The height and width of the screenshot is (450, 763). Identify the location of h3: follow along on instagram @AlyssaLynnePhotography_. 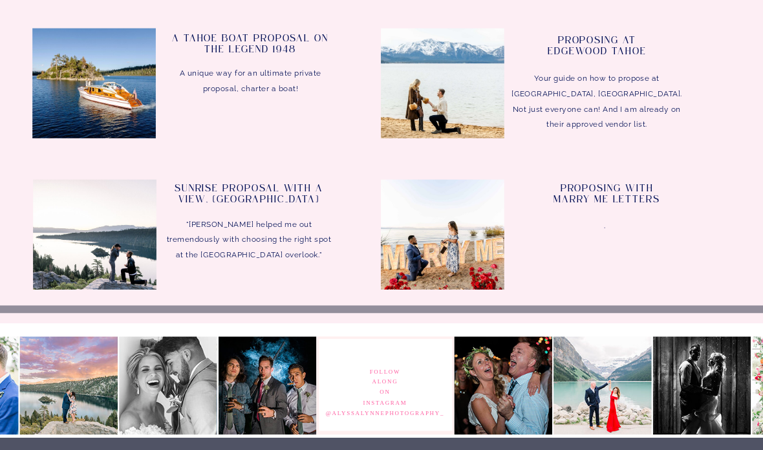
(384, 384).